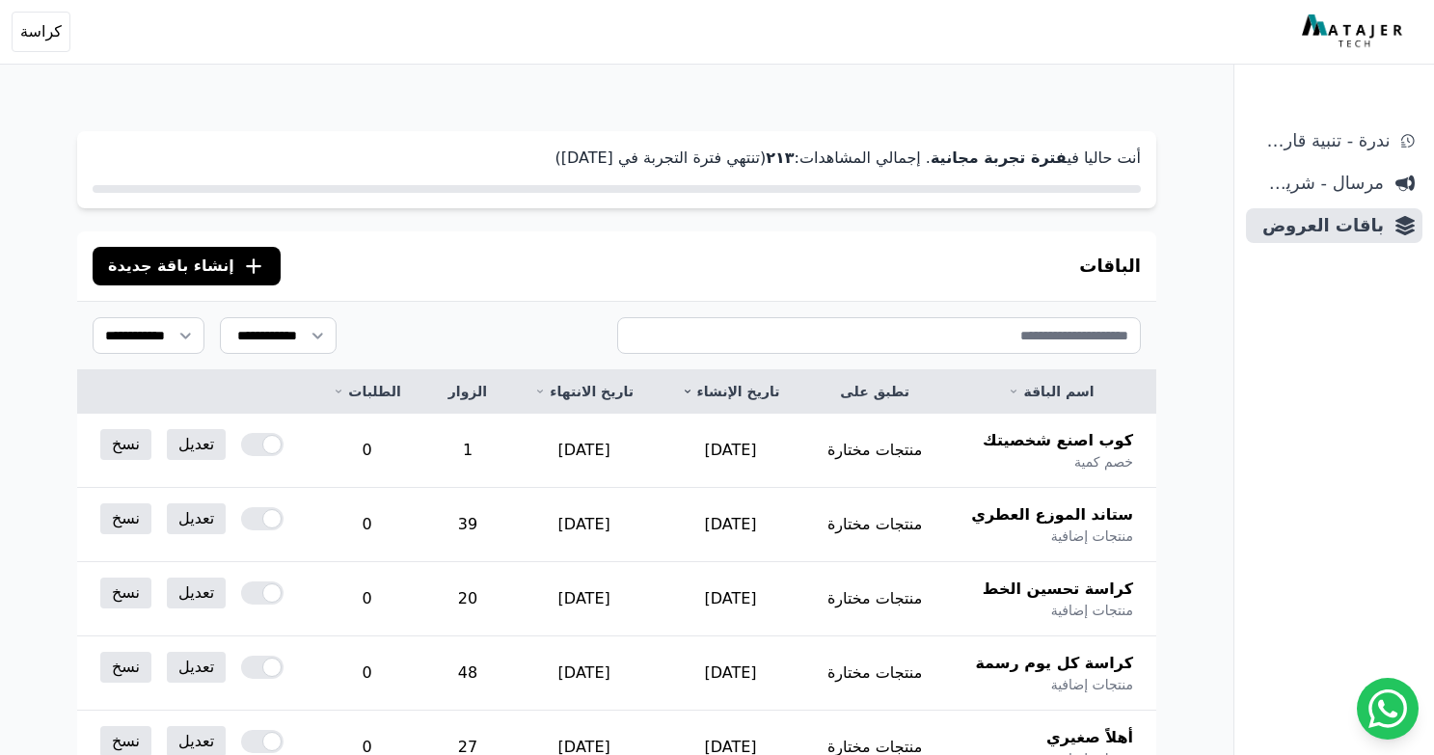  What do you see at coordinates (186, 266) in the screenshot?
I see `button: إنشاء باقة جديدة` at bounding box center [186, 266].